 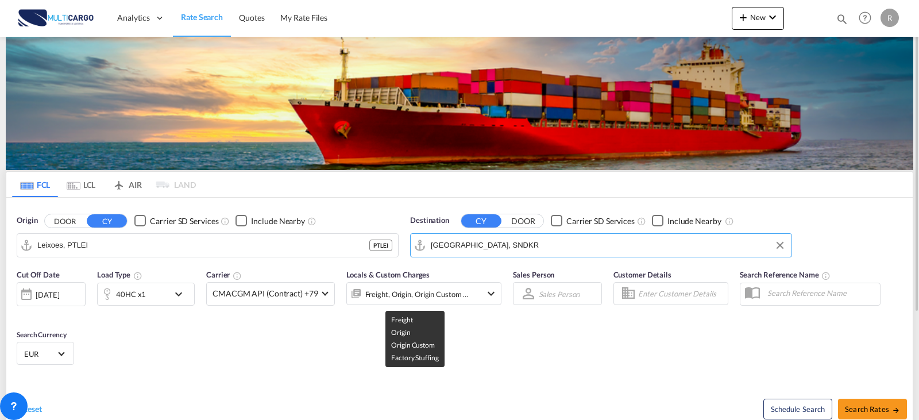 What do you see at coordinates (780, 245) in the screenshot?
I see `button: Clear Input` at bounding box center [780, 245].